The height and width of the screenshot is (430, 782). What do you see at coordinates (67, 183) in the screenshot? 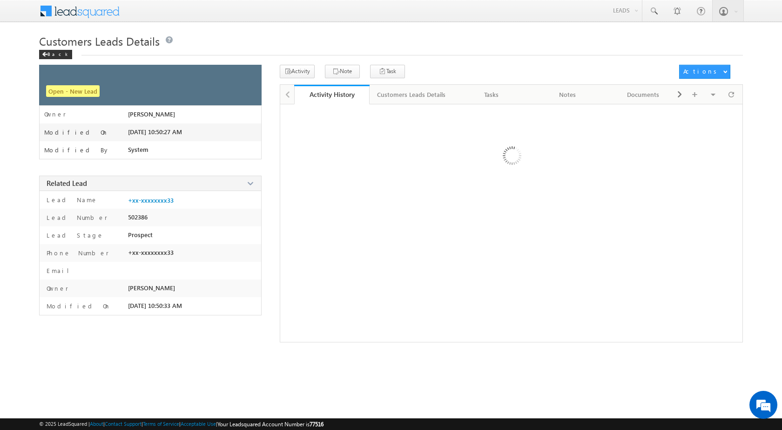
I see `span: Related Lead` at bounding box center [67, 183].